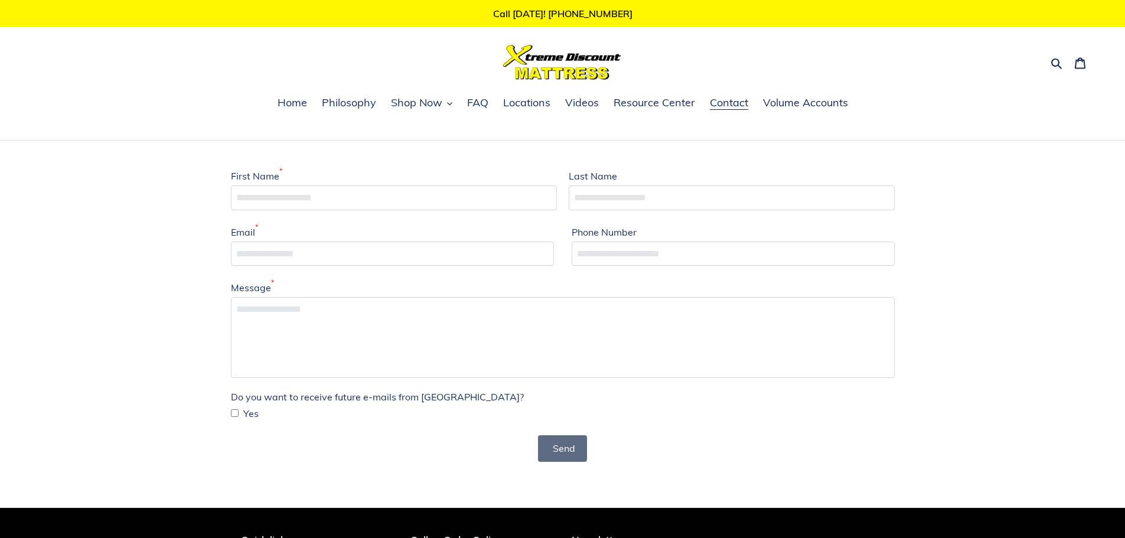 The width and height of the screenshot is (1125, 538). Describe the element at coordinates (251, 413) in the screenshot. I see `span: Yes` at that location.